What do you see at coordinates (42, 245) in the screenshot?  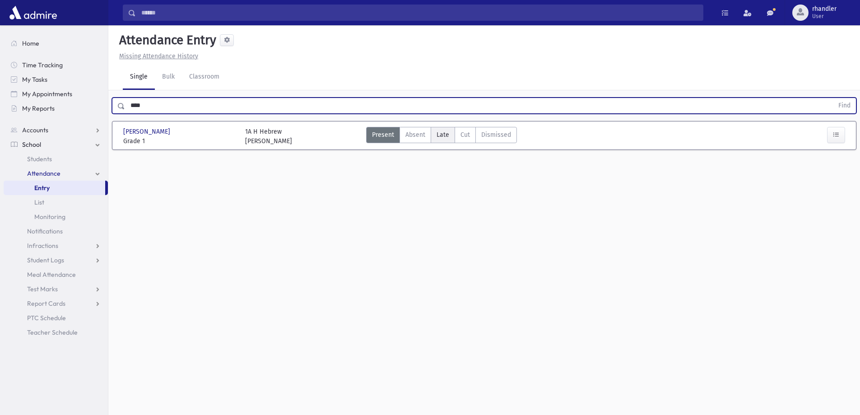 I see `span: Infractions` at bounding box center [42, 245].